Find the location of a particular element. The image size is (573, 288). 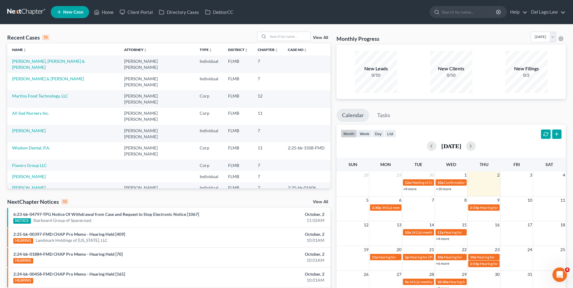

span: 16 is located at coordinates (497, 225).